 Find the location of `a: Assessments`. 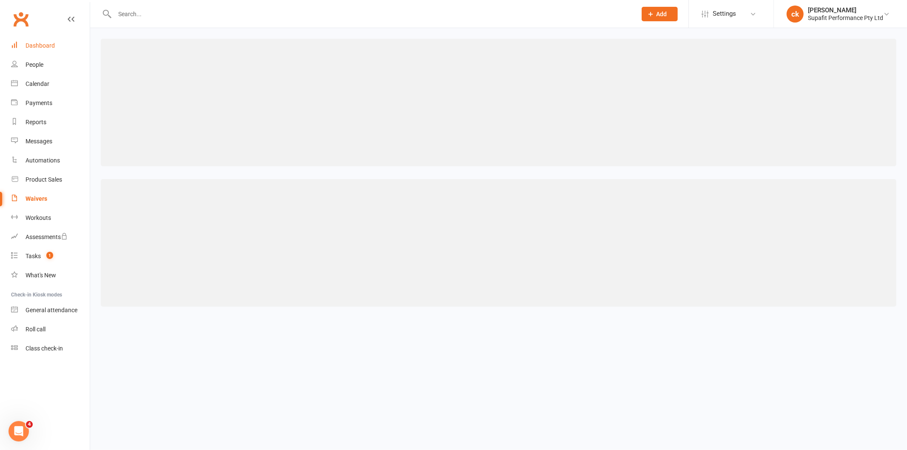

a: Assessments is located at coordinates (50, 237).